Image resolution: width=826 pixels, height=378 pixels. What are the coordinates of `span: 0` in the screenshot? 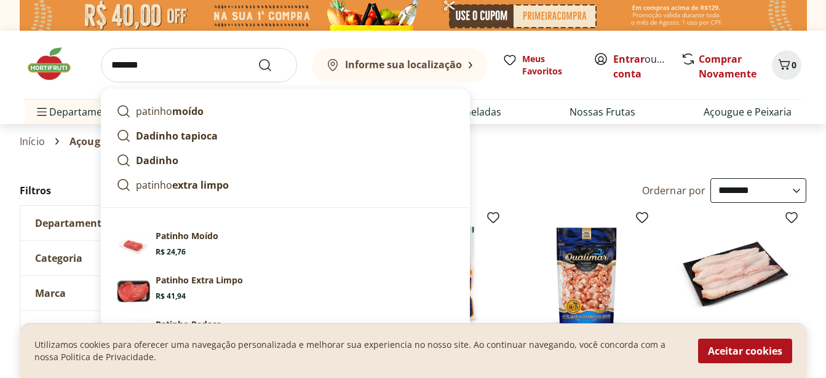 It's located at (794, 65).